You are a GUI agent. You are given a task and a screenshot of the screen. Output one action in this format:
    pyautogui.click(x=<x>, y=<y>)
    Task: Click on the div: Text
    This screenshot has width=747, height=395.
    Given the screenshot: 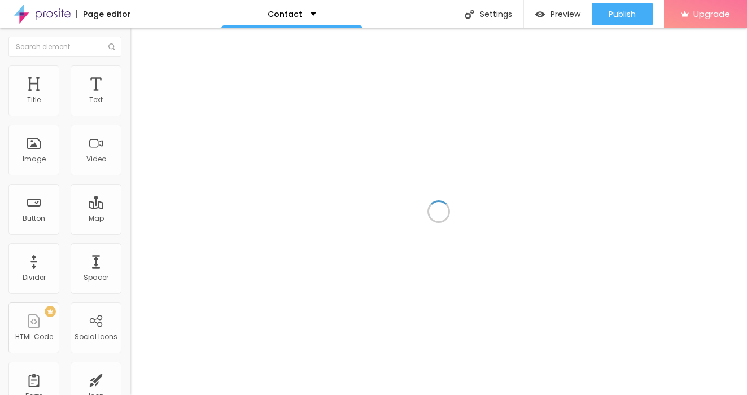 What is the action you would take?
    pyautogui.click(x=96, y=100)
    